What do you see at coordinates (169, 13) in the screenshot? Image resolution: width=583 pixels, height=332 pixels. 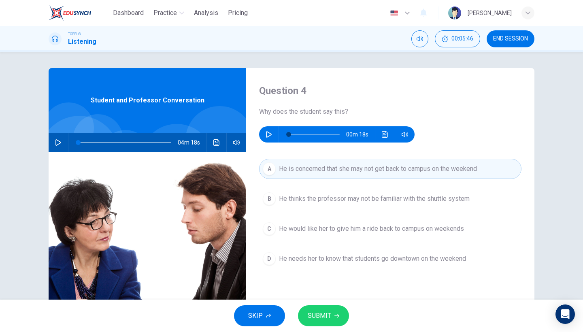 I see `button: Practice` at bounding box center [169, 13].